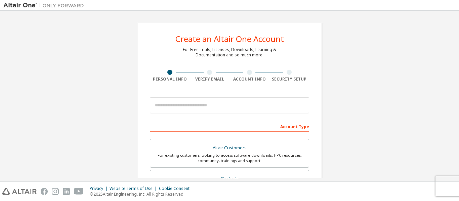 The width and height of the screenshot is (459, 201). Describe the element at coordinates (142, 194) in the screenshot. I see `p: © 2025 Altair Engineering, Inc. All Rights Reserved.` at that location.